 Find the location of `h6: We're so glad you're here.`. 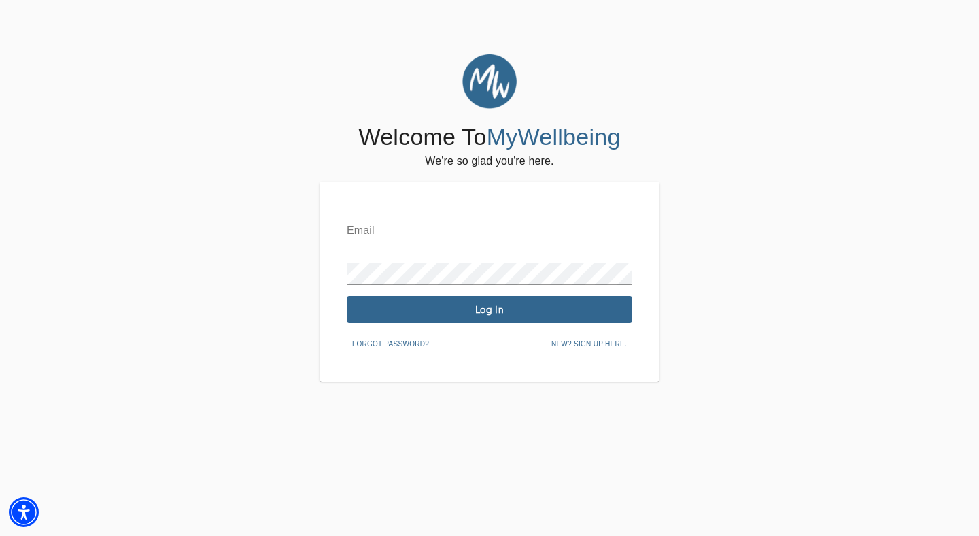

h6: We're so glad you're here. is located at coordinates (489, 161).